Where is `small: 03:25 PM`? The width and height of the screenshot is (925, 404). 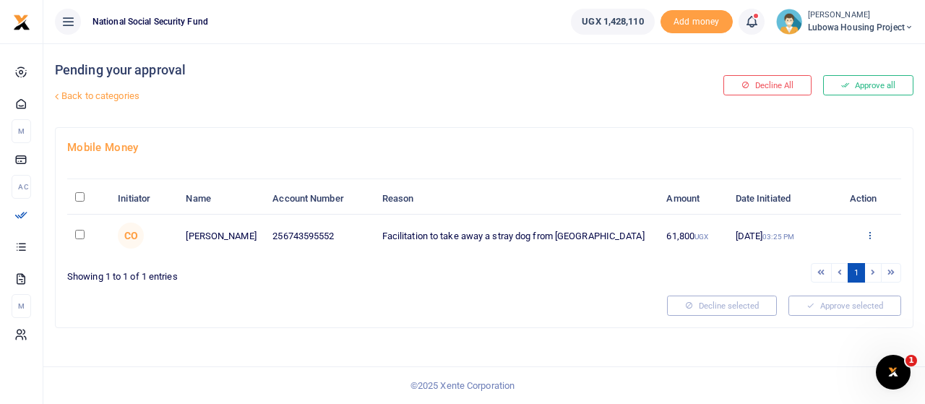 small: 03:25 PM is located at coordinates (778, 236).